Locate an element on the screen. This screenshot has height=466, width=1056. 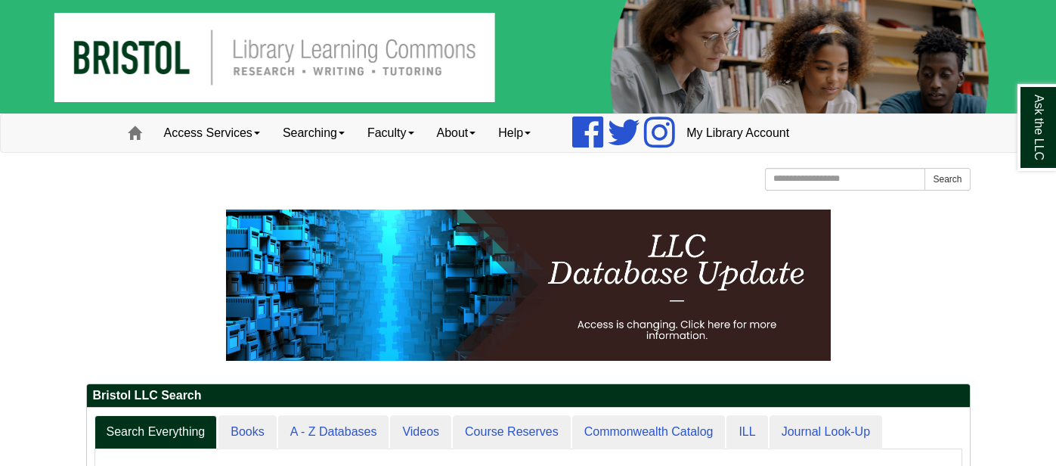
h2: Bristol LLC Search is located at coordinates (529, 395).